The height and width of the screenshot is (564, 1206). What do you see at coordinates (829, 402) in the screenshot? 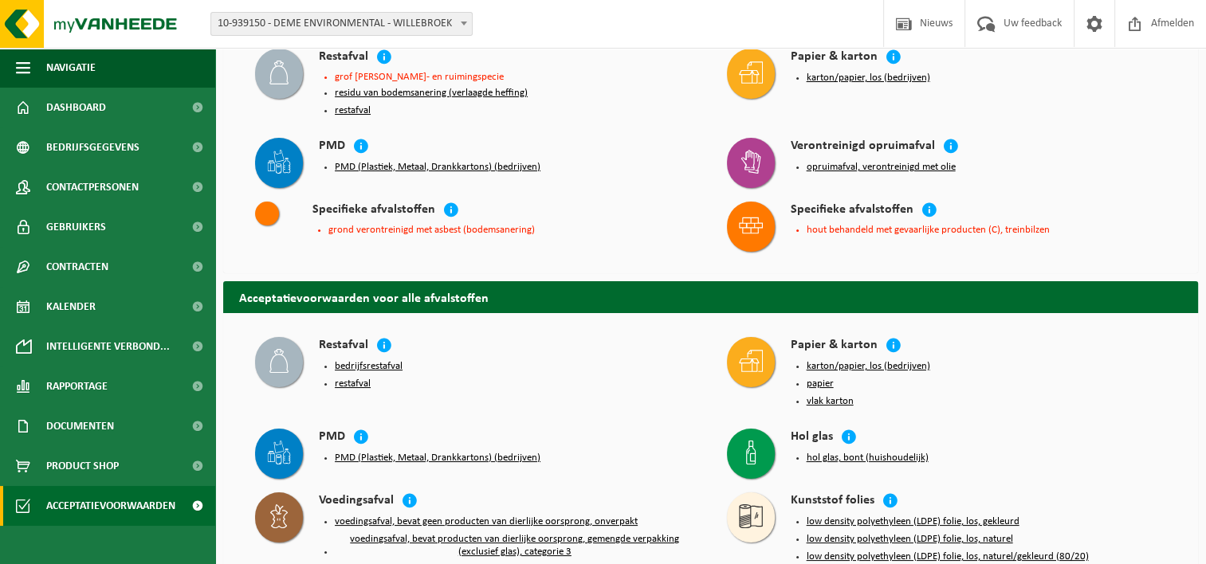
I see `button: vlak karton` at bounding box center [829, 402].